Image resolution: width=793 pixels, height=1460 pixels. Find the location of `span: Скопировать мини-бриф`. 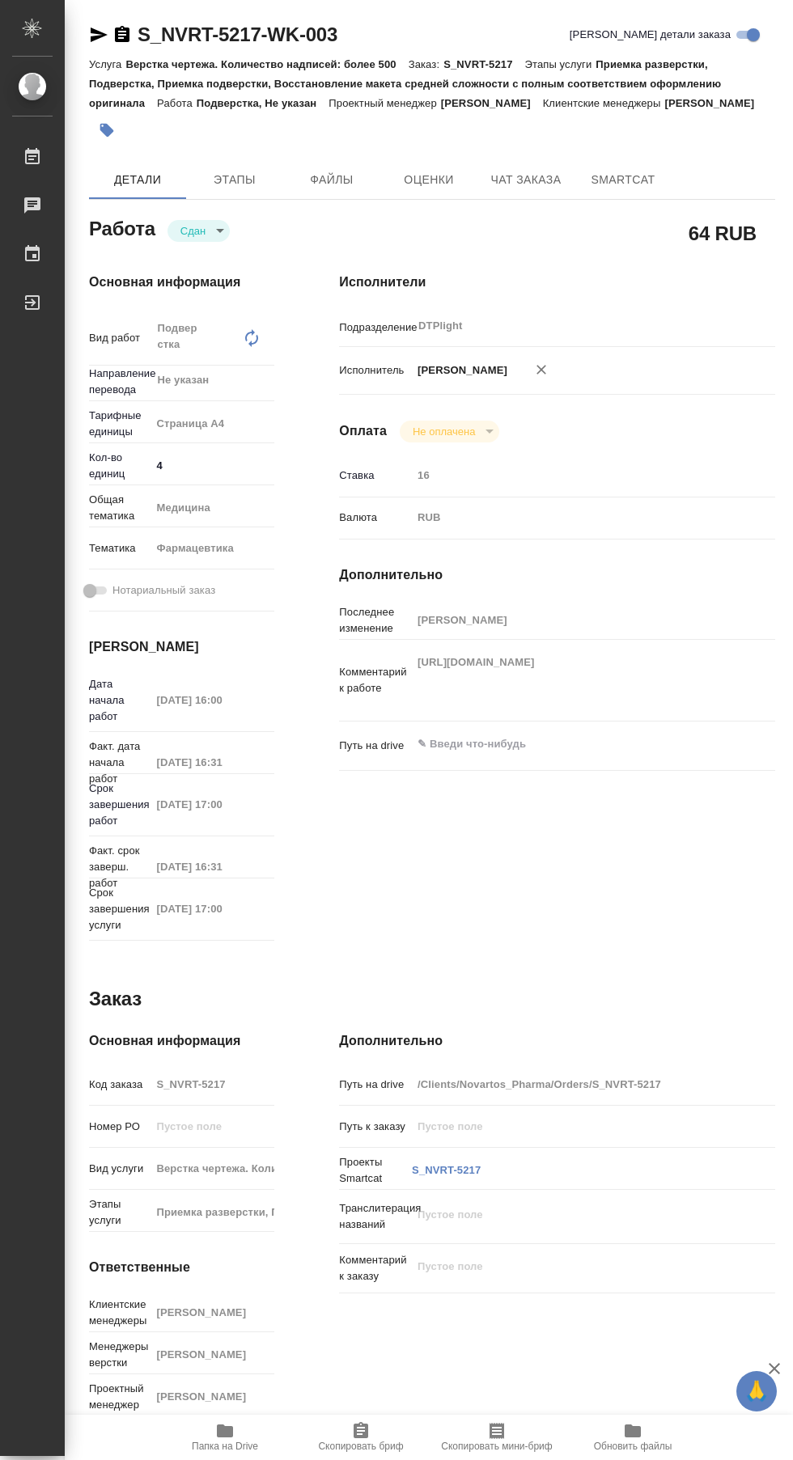

span: Скопировать мини-бриф is located at coordinates (496, 1446).